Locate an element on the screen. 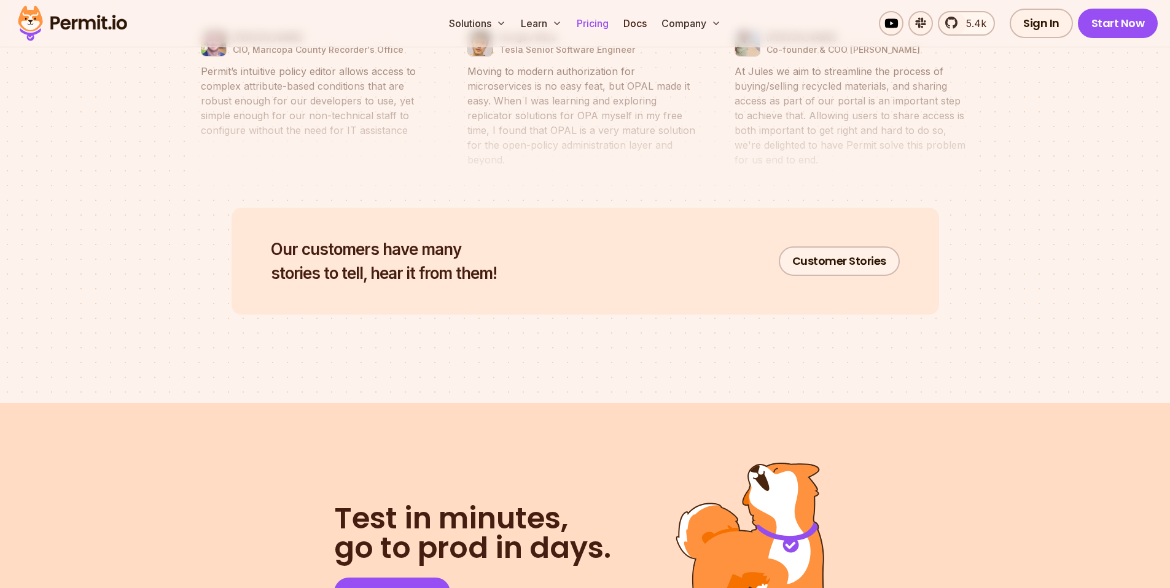 This screenshot has height=588, width=1170. a: Start Now is located at coordinates (1118, 23).